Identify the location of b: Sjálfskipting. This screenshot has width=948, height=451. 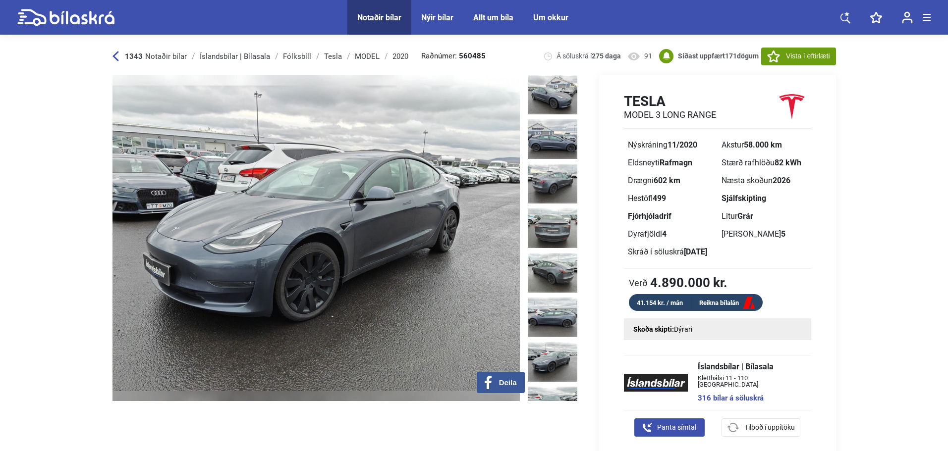
(744, 198).